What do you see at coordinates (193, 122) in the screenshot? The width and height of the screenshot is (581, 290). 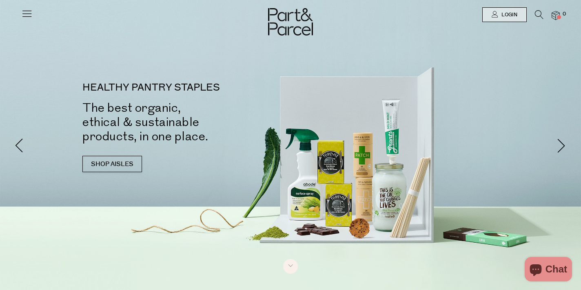 I see `h2: The best organic, ethical & sustainable products, in one place.` at bounding box center [193, 122].